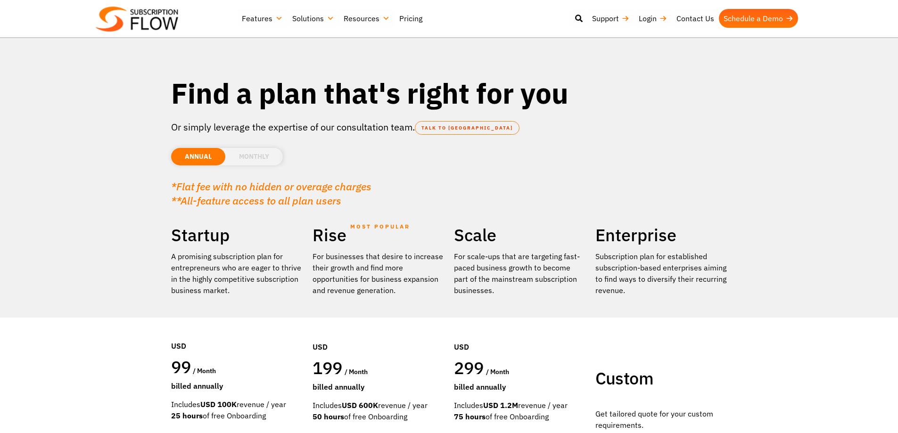 This screenshot has height=433, width=898. What do you see at coordinates (662, 420) in the screenshot?
I see `p: Get tailored quote for your custom requirements.` at bounding box center [662, 420].